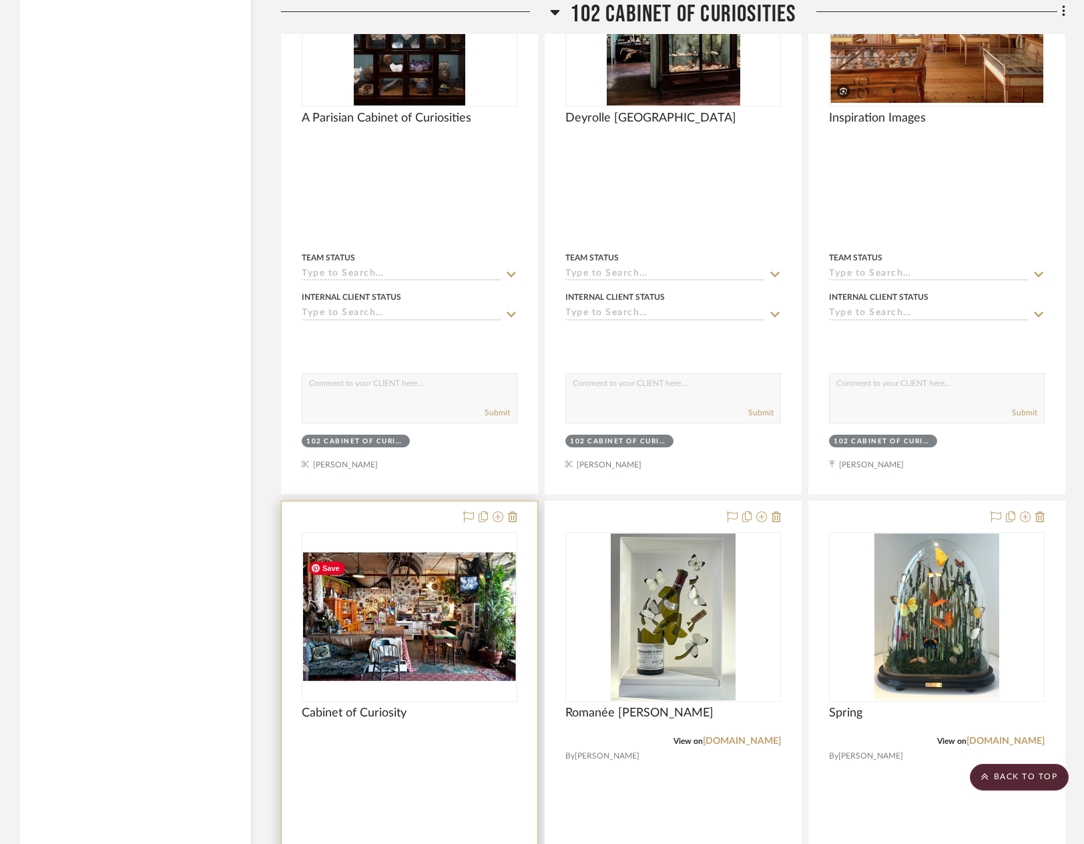 Image resolution: width=1084 pixels, height=844 pixels. I want to click on img: Spring, so click(937, 617).